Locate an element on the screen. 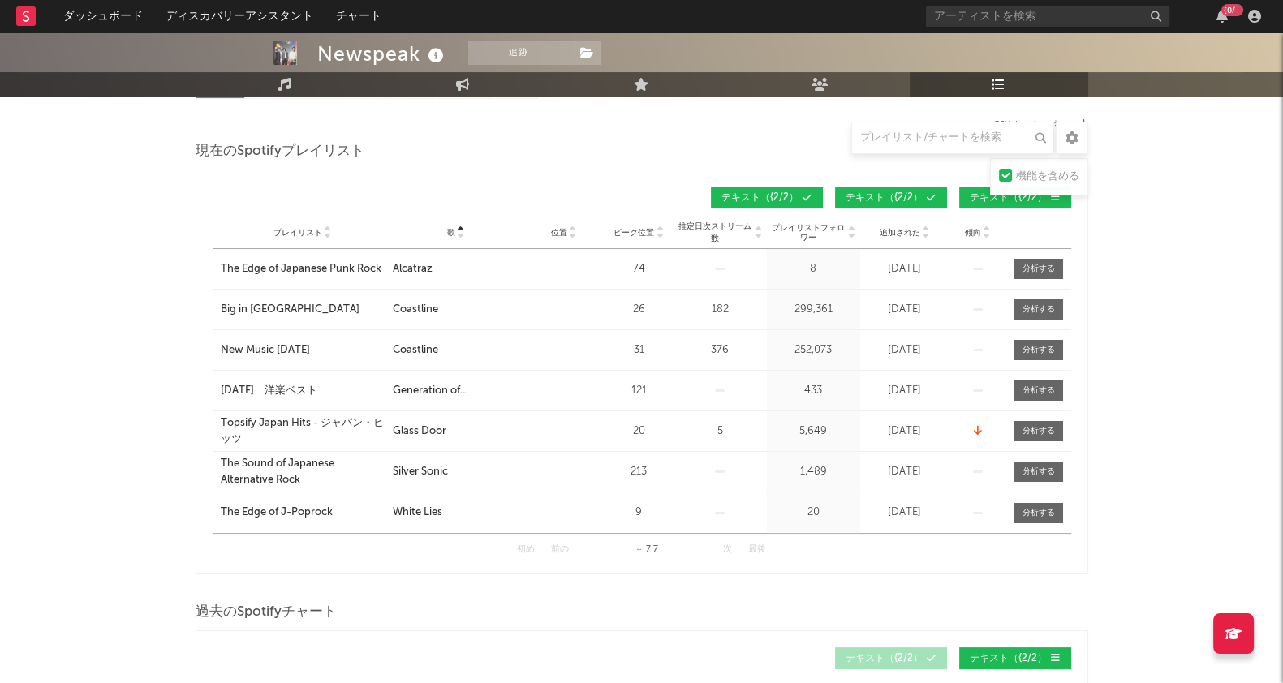 The width and height of the screenshot is (1283, 683). span: ピーク位置 is located at coordinates (634, 233).